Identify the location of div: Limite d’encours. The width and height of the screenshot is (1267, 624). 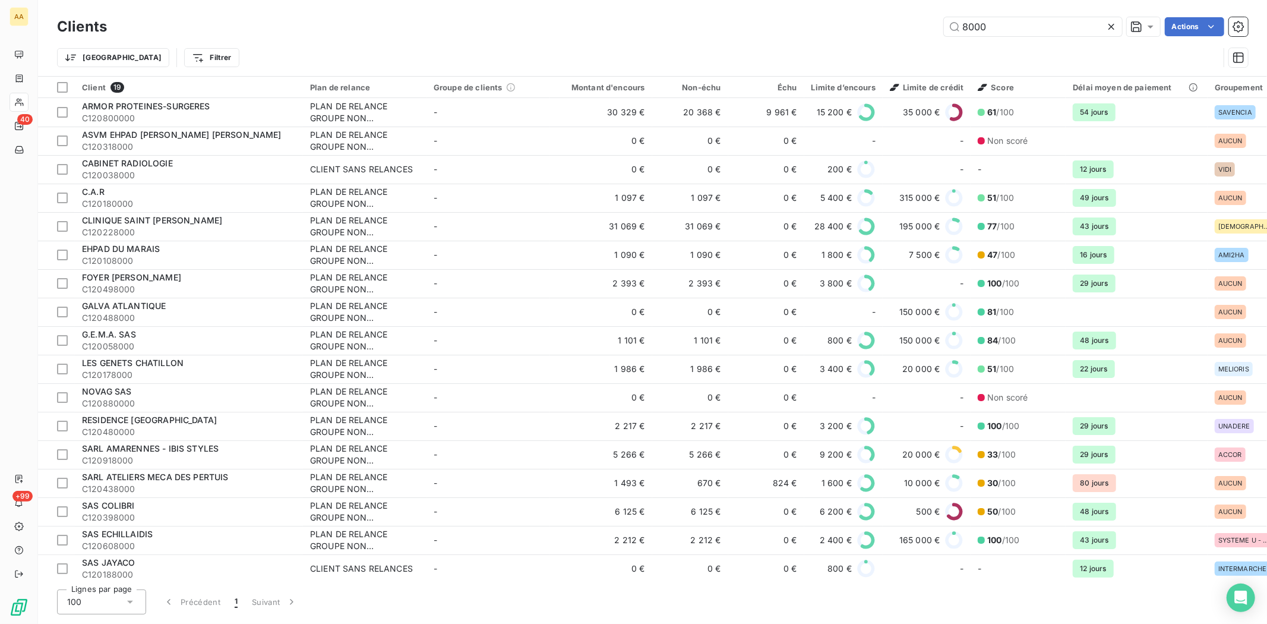
(843, 87).